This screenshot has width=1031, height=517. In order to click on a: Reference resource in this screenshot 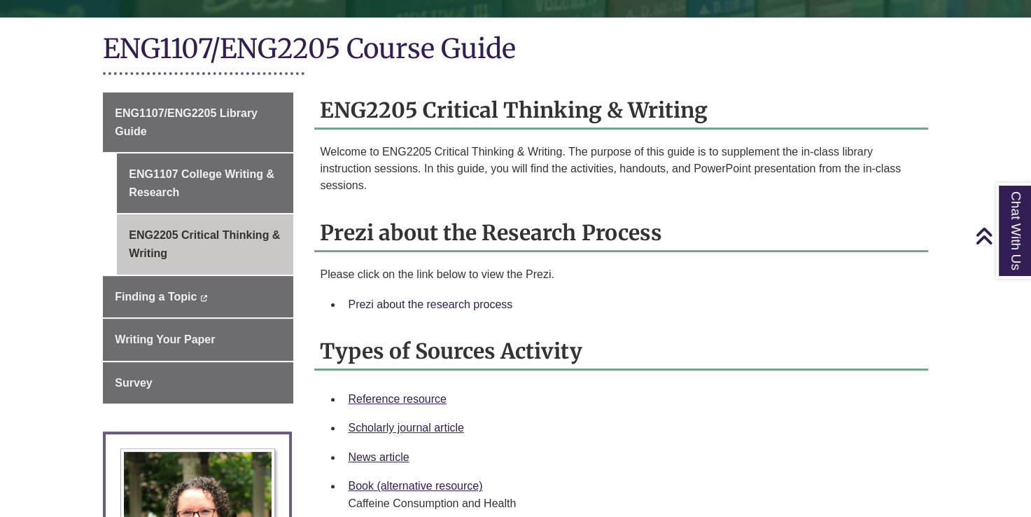, I will do `click(397, 398)`.